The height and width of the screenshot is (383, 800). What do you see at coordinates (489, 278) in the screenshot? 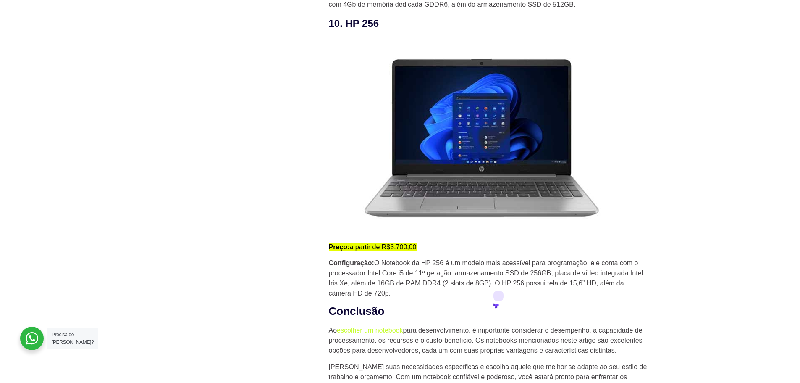
I see `p: O Notebook da HP 256 é um modelo mais acessível para programação, ele conta com o processador Int...` at bounding box center [489, 278].